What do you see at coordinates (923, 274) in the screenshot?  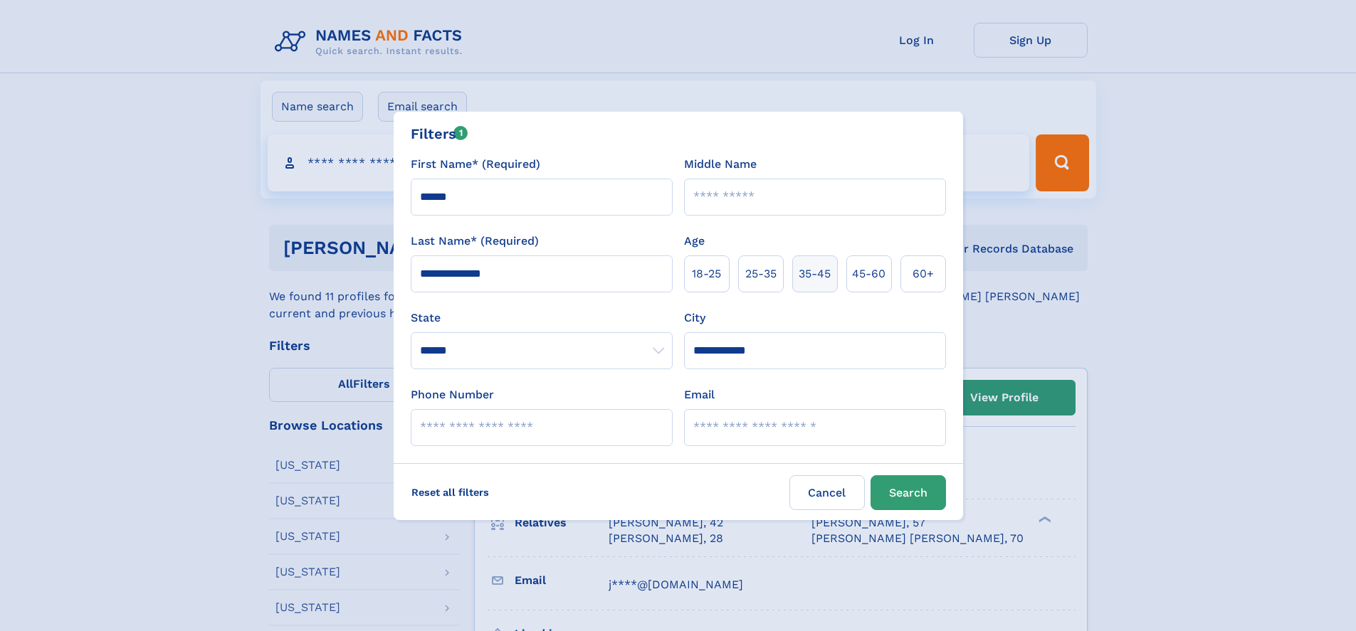 I see `span: 60+` at bounding box center [923, 274].